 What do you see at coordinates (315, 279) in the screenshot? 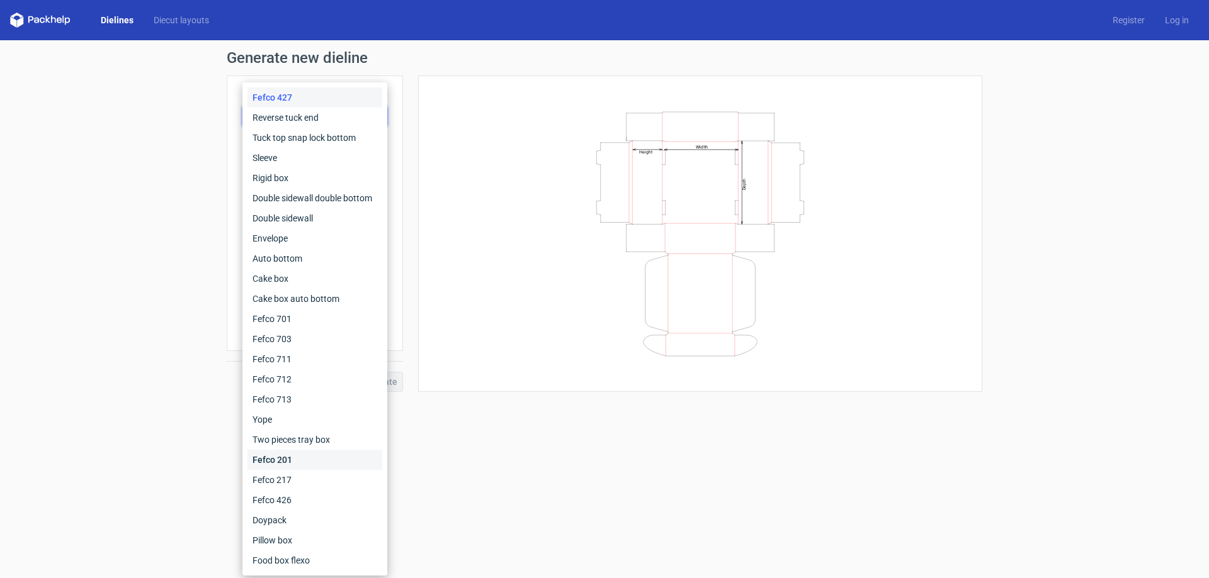
I see `div: Cake box` at bounding box center [315, 279].